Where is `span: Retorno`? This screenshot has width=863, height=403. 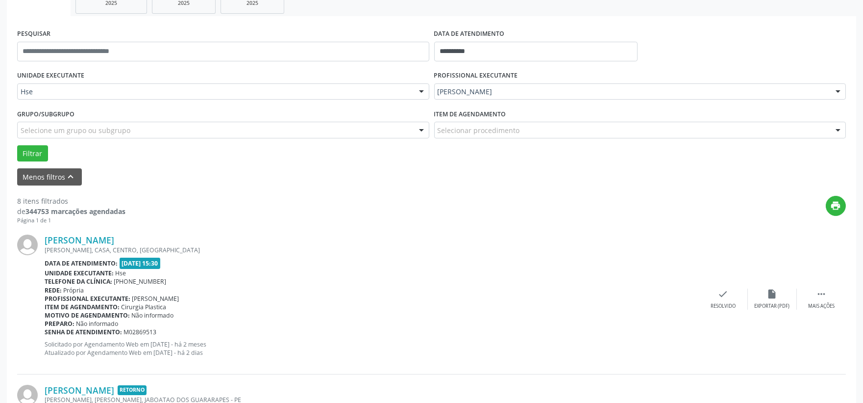 span: Retorno is located at coordinates (132, 390).